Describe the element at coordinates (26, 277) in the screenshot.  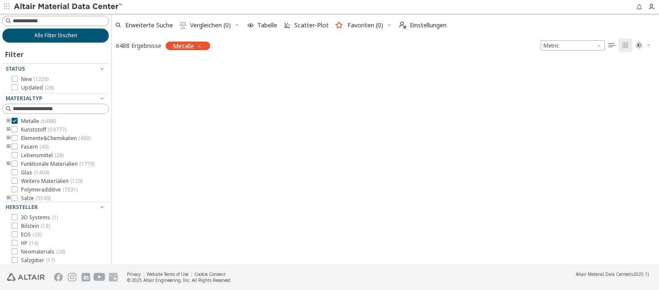
I see `img: Altair Engineering` at that location.